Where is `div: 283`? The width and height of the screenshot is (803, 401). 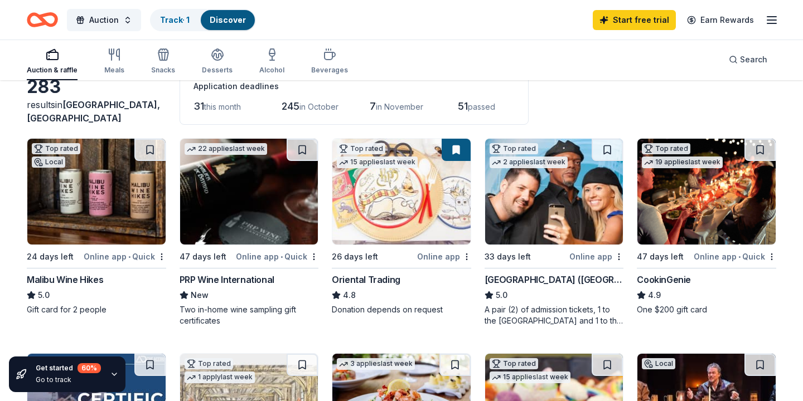
div: 283 is located at coordinates (96, 87).